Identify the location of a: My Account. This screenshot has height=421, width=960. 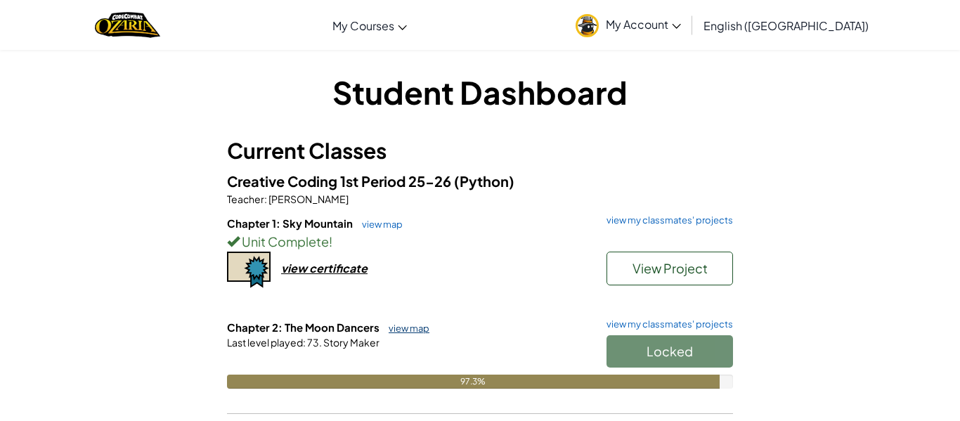
(629, 25).